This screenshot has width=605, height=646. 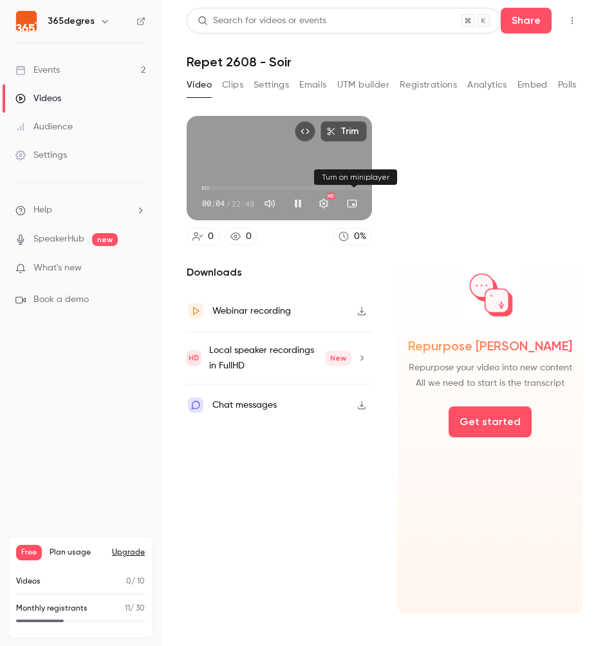 What do you see at coordinates (280, 358) in the screenshot?
I see `div: Local speaker recordings in FullHD` at bounding box center [280, 358].